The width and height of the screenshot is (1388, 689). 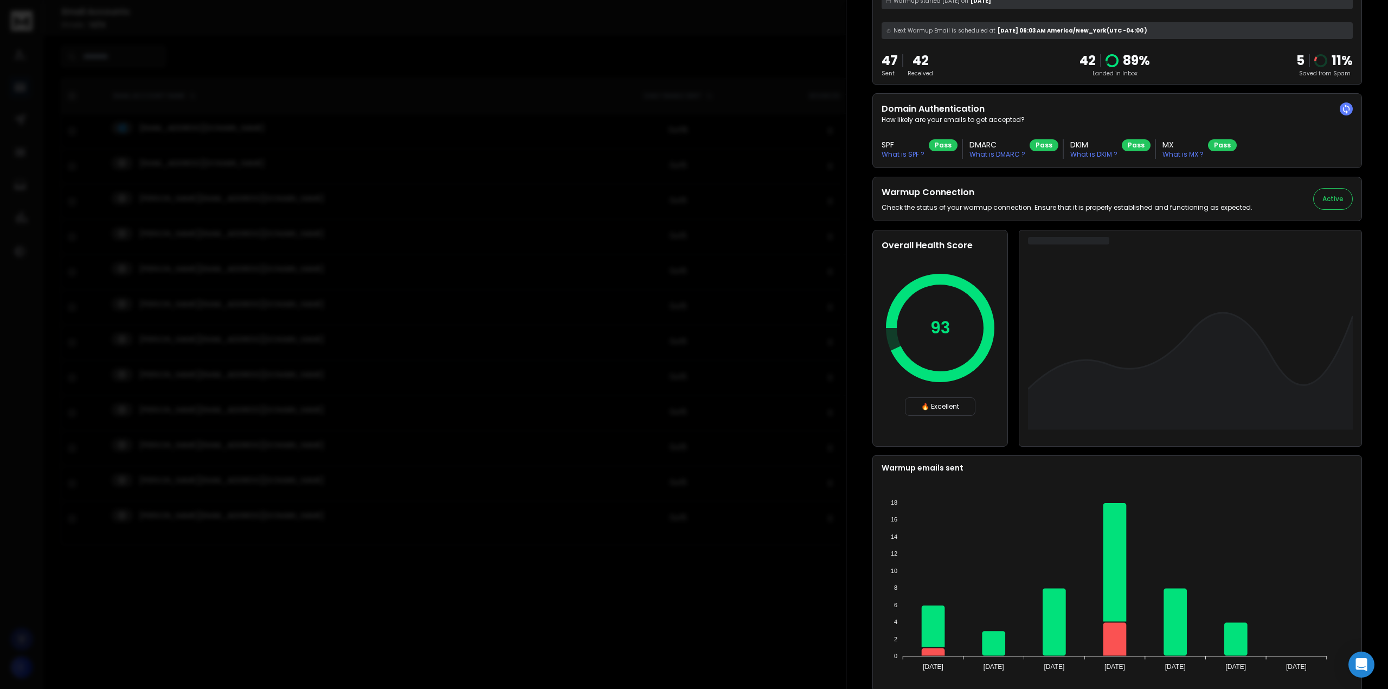 I want to click on tspan: 12, so click(x=894, y=554).